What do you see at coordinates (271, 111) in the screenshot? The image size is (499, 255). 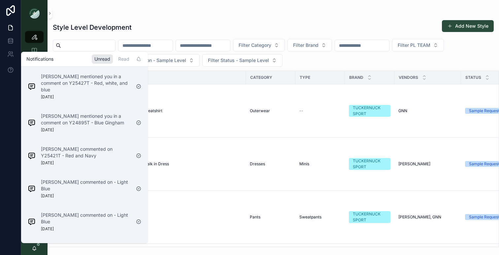 I see `a: Outerwear` at bounding box center [271, 111].